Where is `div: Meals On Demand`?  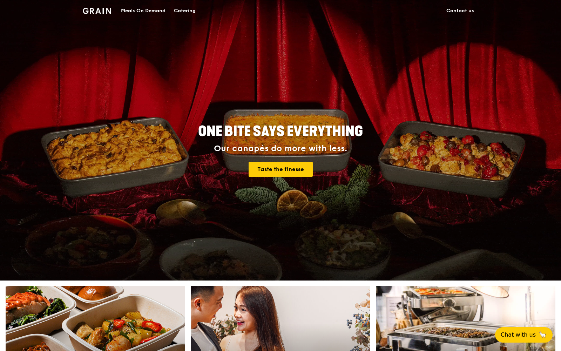
div: Meals On Demand is located at coordinates (143, 11).